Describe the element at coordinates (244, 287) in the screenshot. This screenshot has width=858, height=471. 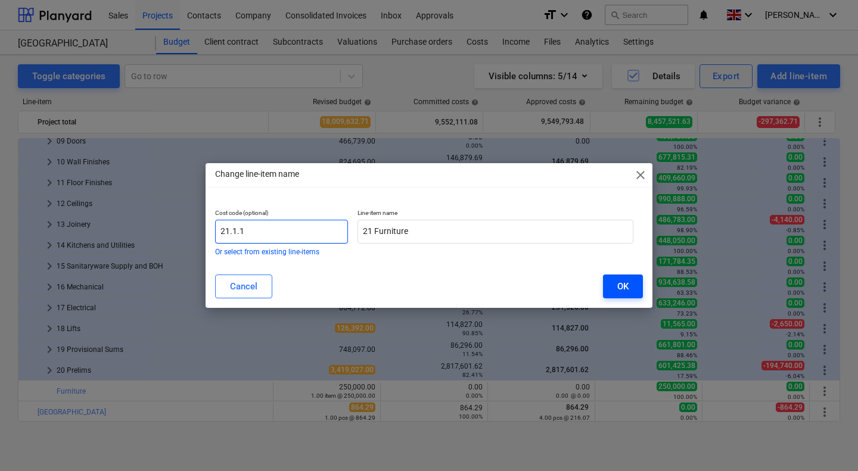
I see `div: Cancel` at that location.